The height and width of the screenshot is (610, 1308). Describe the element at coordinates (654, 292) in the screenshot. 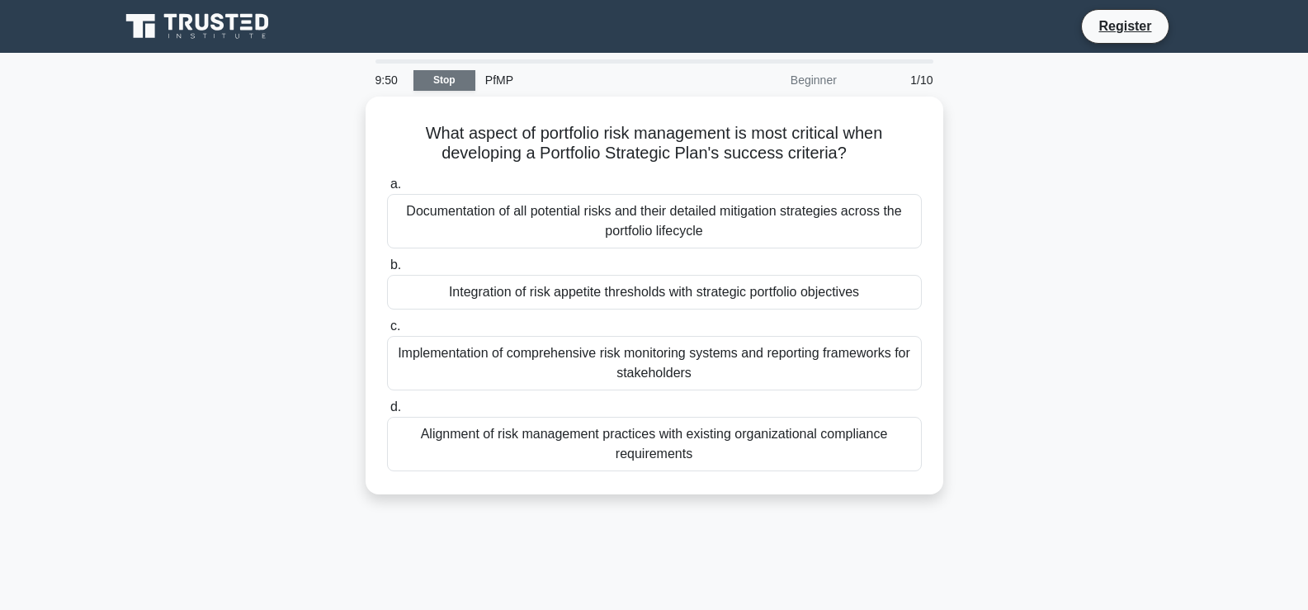

I see `div: Integration of risk appetite thresholds with strategic portfolio objectives` at that location.